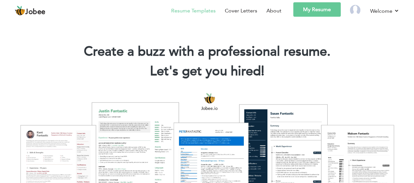 The width and height of the screenshot is (414, 183). Describe the element at coordinates (207, 52) in the screenshot. I see `h1: Create a buzz with a professional resume.` at that location.